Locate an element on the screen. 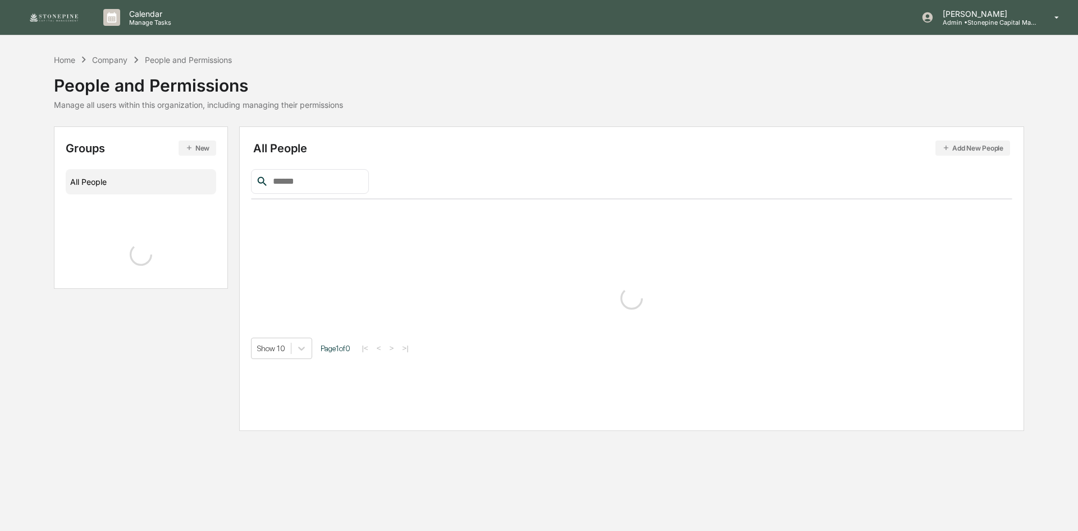 This screenshot has width=1078, height=531. div: Home is located at coordinates (65, 60).